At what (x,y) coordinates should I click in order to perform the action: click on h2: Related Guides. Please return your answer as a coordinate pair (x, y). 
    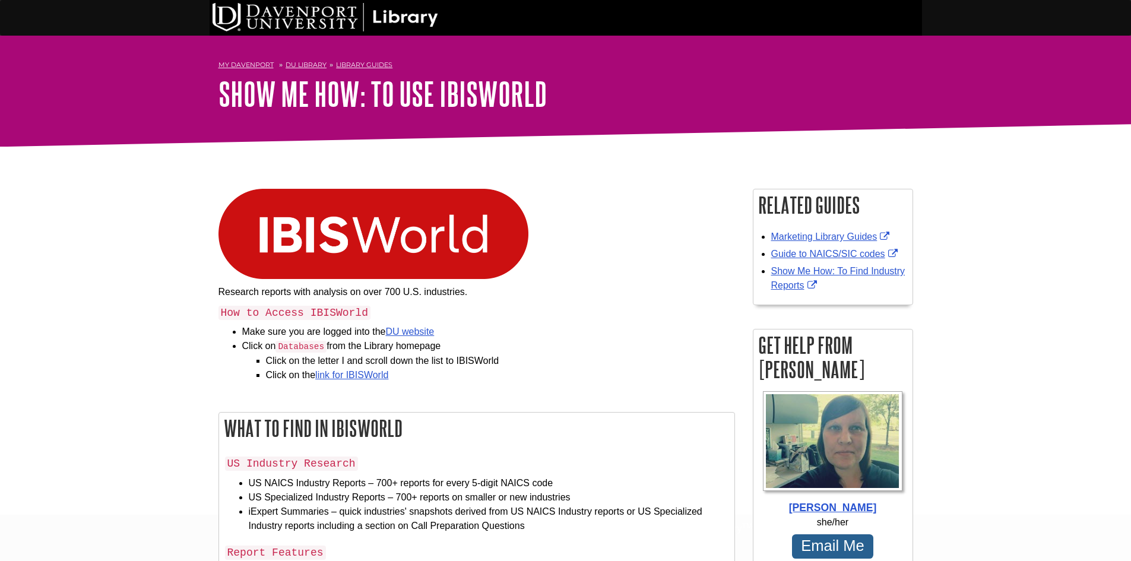
    Looking at the image, I should click on (833, 205).